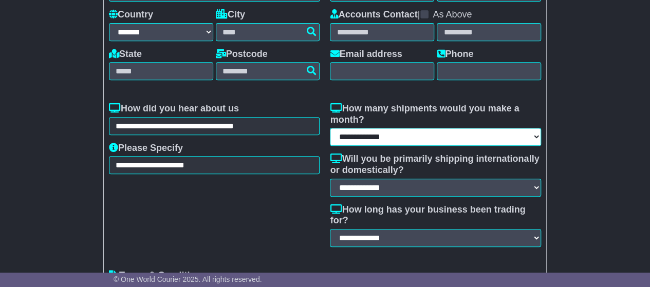  I want to click on label: Will you be primarily shipping internationally or domestically?, so click(435, 164).